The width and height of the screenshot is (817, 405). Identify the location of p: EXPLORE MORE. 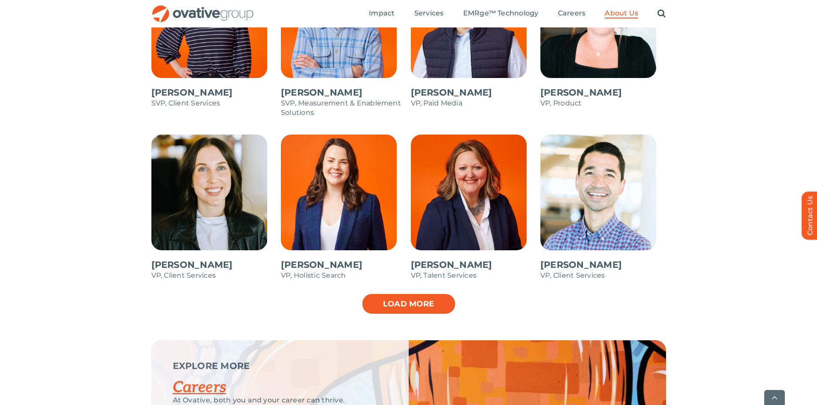
(280, 366).